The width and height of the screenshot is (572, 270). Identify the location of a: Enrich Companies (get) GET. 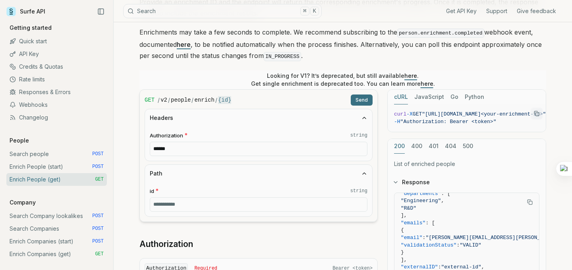
(56, 254).